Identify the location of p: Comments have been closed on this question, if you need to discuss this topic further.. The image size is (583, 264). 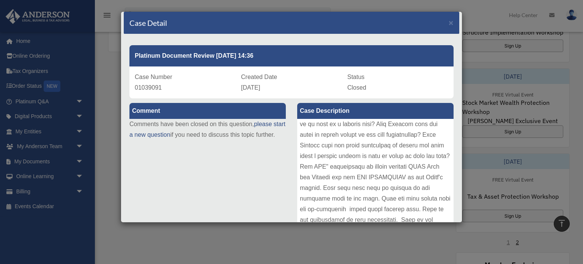
(208, 129).